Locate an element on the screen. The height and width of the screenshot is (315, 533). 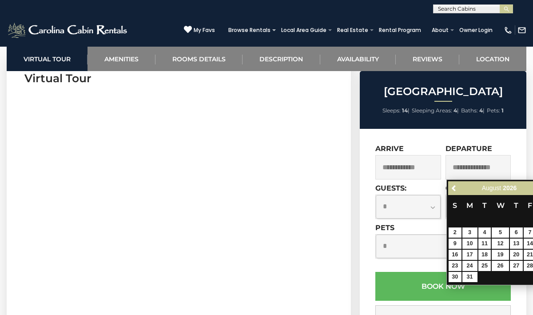
a: 3 is located at coordinates (470, 232).